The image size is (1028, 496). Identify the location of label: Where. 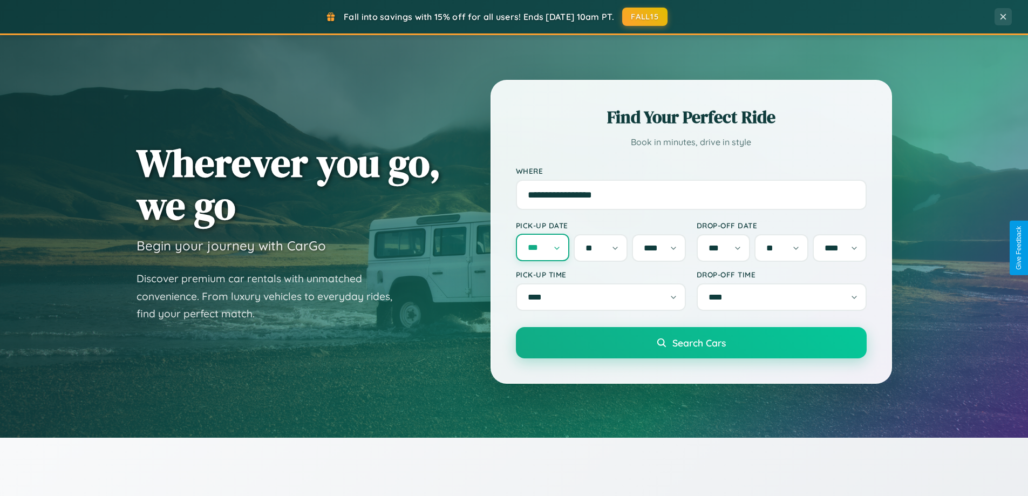
(691, 171).